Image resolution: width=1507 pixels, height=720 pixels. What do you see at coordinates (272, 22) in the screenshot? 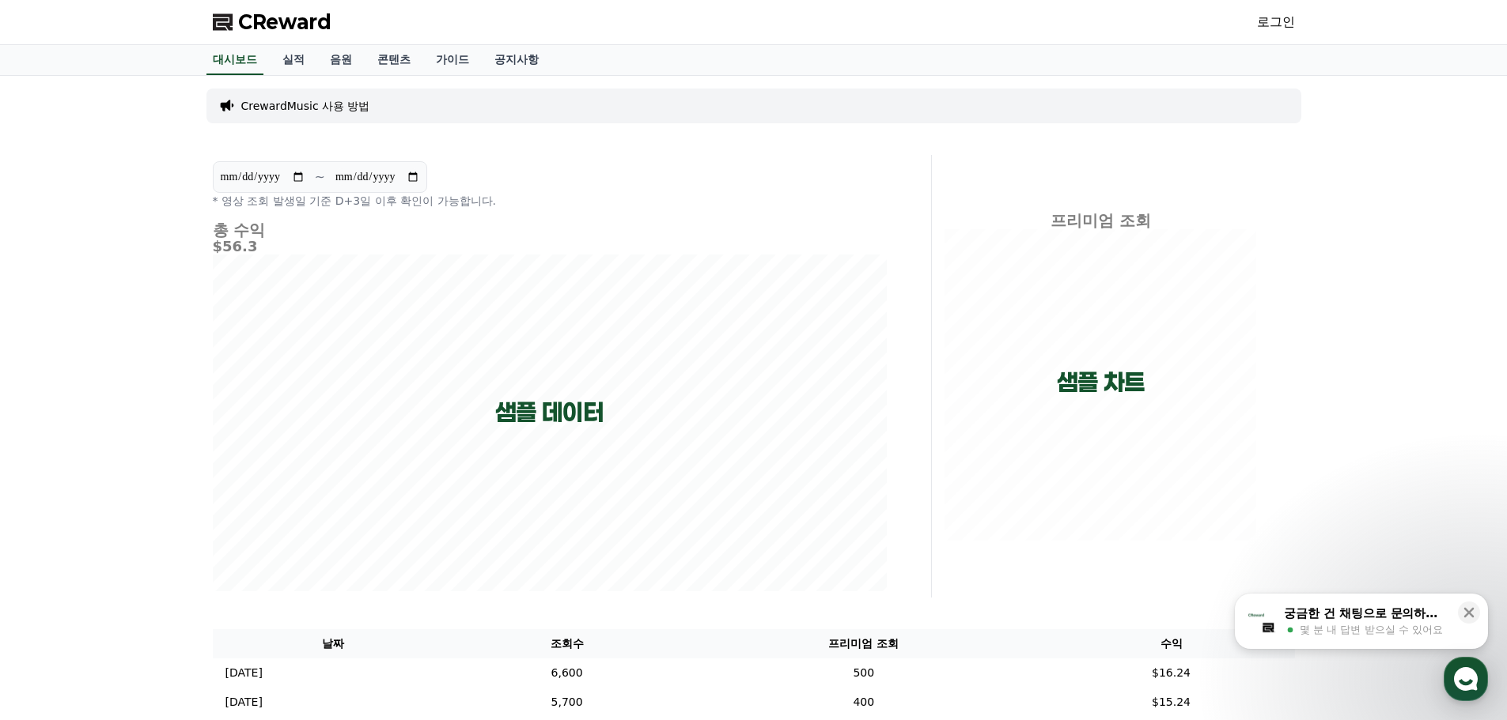
I see `a: CReward` at bounding box center [272, 22].